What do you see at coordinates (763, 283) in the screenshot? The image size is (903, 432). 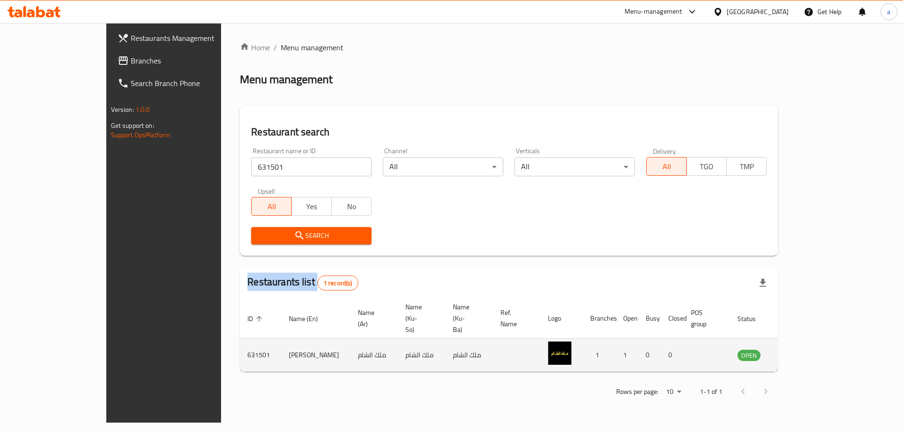 I see `div: Export file` at bounding box center [763, 283].